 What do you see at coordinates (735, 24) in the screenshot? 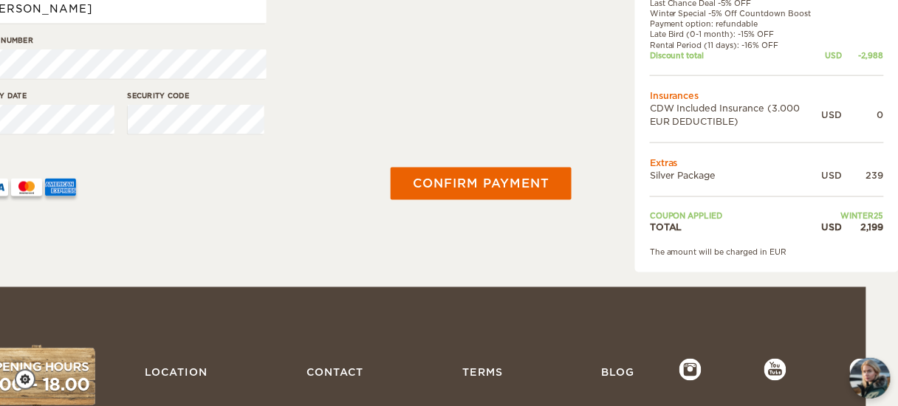
I see `td: Payment option: refundable` at bounding box center [735, 24].